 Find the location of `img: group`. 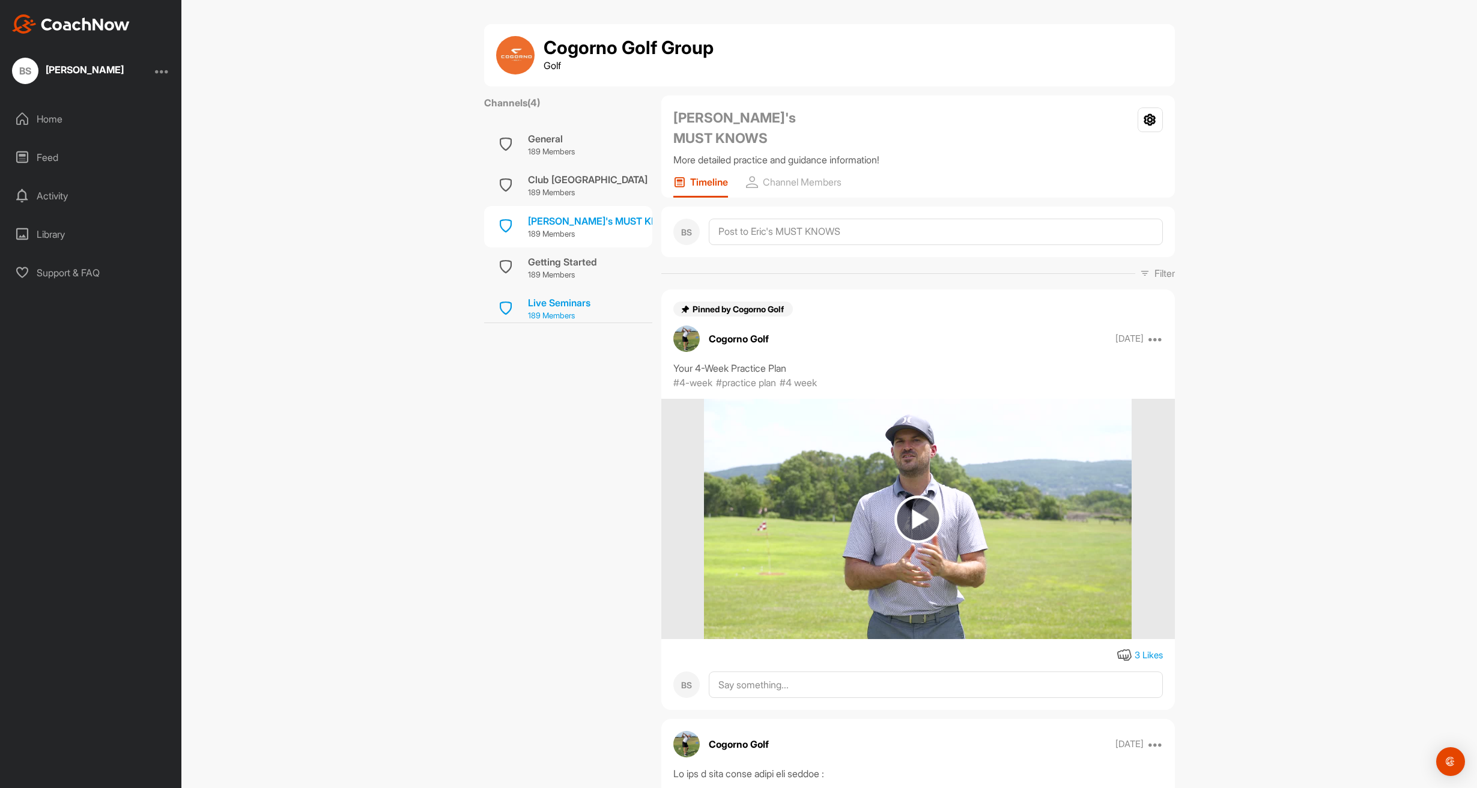

img: group is located at coordinates (515, 55).